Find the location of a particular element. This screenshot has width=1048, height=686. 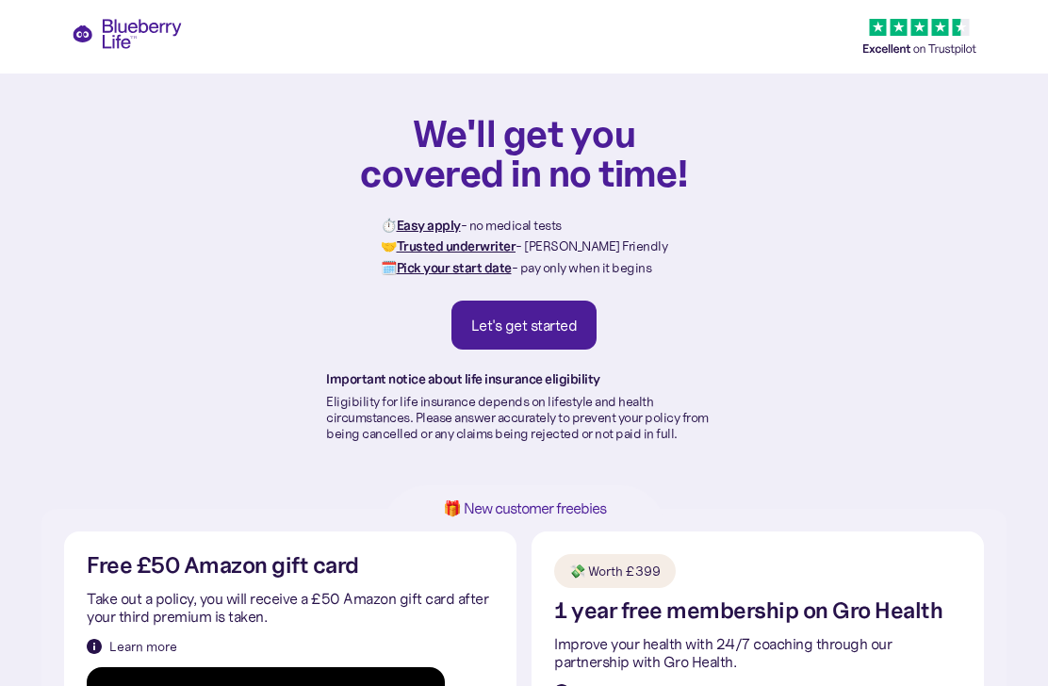

div: 💸 Worth £399 is located at coordinates (615, 571).